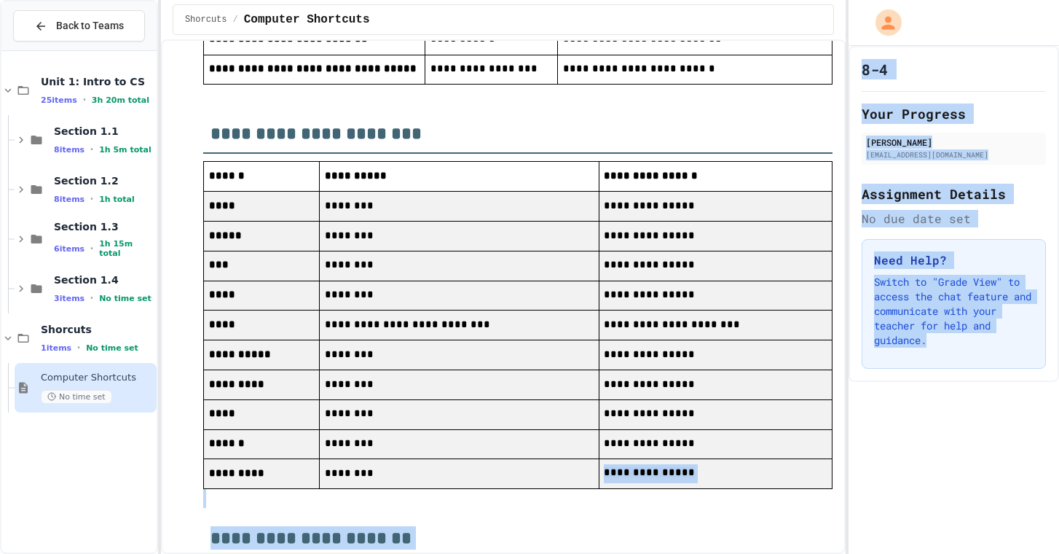  I want to click on span: Section 1.1, so click(103, 131).